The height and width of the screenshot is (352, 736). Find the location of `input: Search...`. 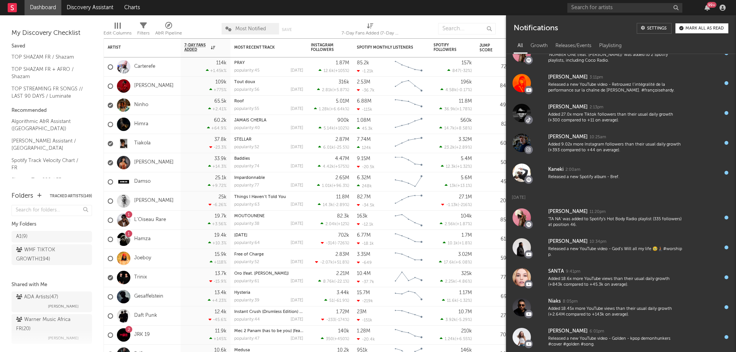

input: Search... is located at coordinates (467, 29).